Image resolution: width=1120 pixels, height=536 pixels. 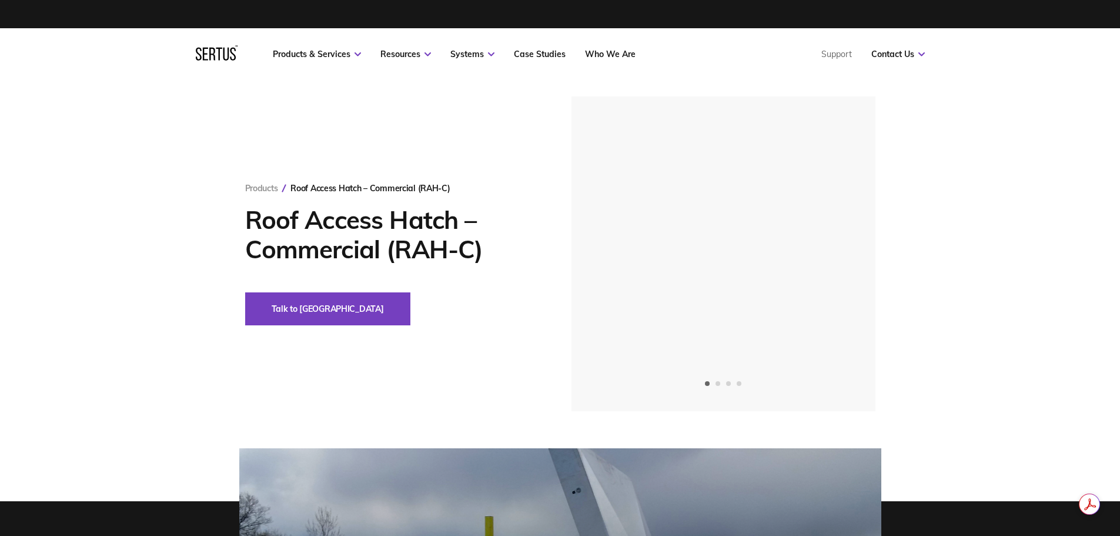 What do you see at coordinates (610, 54) in the screenshot?
I see `a: Who We Are` at bounding box center [610, 54].